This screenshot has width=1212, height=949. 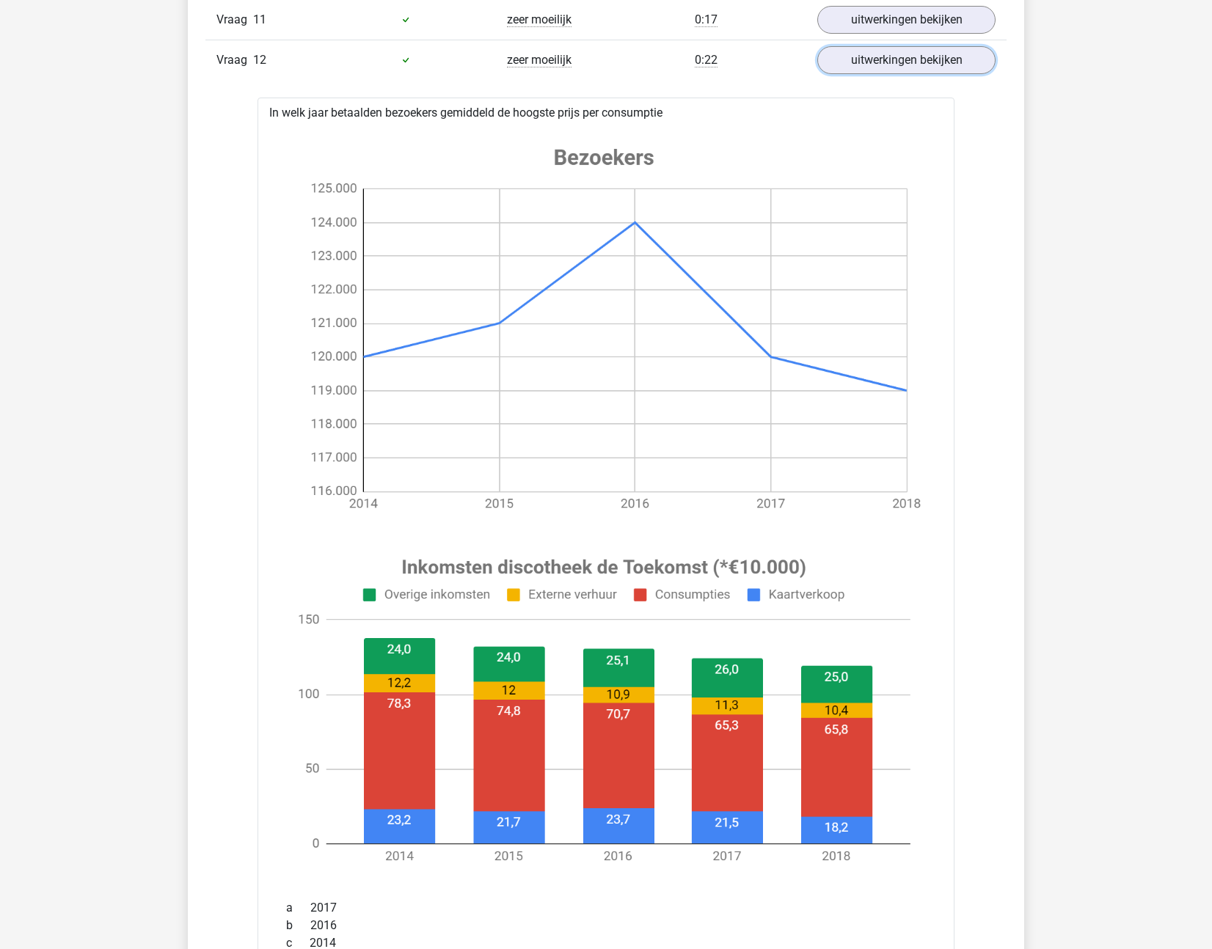 I want to click on span: b, so click(x=298, y=926).